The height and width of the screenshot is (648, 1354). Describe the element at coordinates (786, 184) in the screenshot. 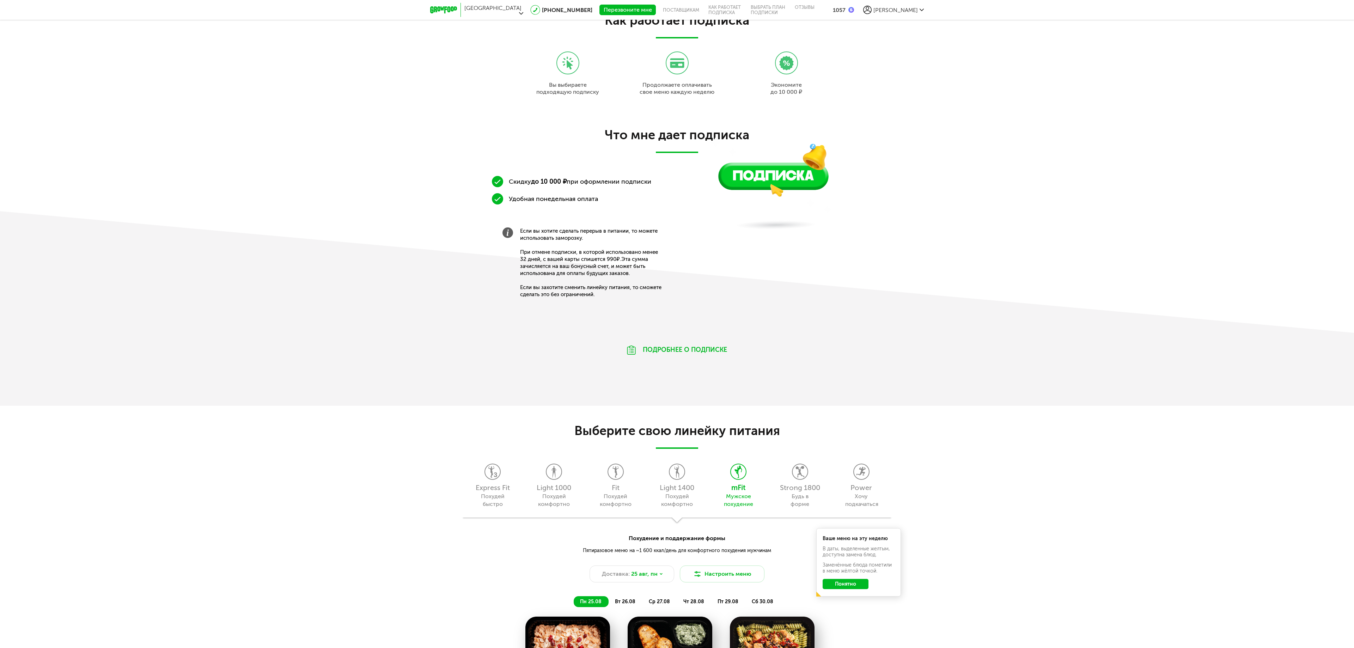

I see `img: piC5uNFobKdt4bZQ.png` at that location.